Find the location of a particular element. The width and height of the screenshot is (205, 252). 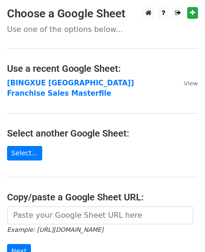

a: View is located at coordinates (186, 83).